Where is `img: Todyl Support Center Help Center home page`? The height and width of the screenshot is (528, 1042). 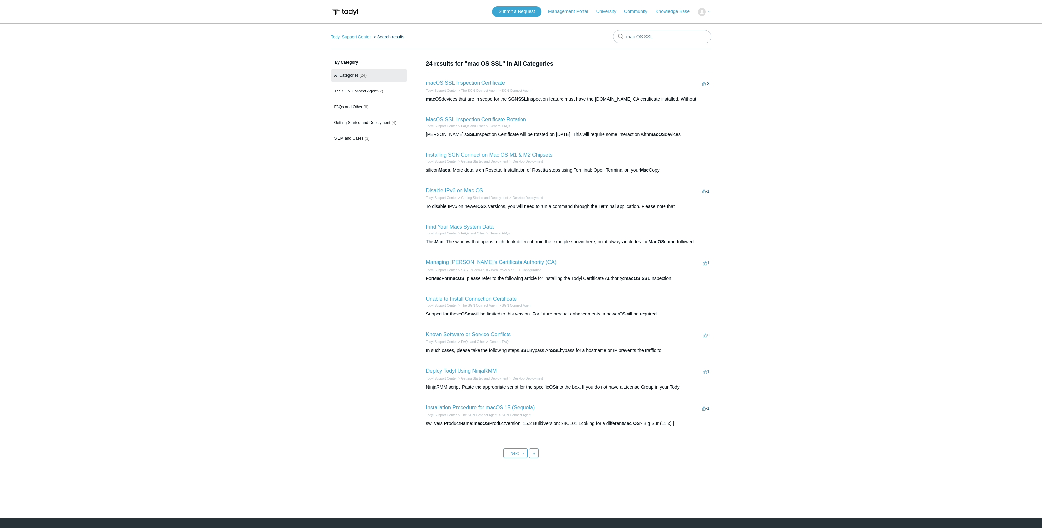
img: Todyl Support Center Help Center home page is located at coordinates (345, 12).